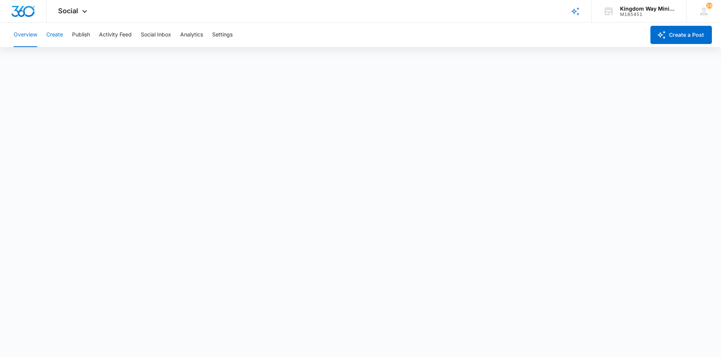  Describe the element at coordinates (192, 35) in the screenshot. I see `button: Analytics` at that location.